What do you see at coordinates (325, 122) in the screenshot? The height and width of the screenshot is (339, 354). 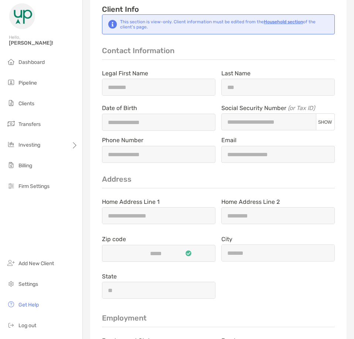 I see `span: SHOW` at bounding box center [325, 122].